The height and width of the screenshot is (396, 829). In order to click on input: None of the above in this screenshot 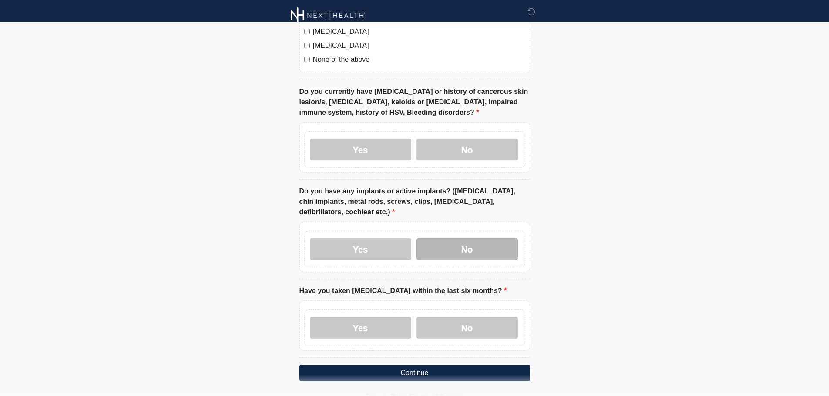, I will do `click(307, 59)`.